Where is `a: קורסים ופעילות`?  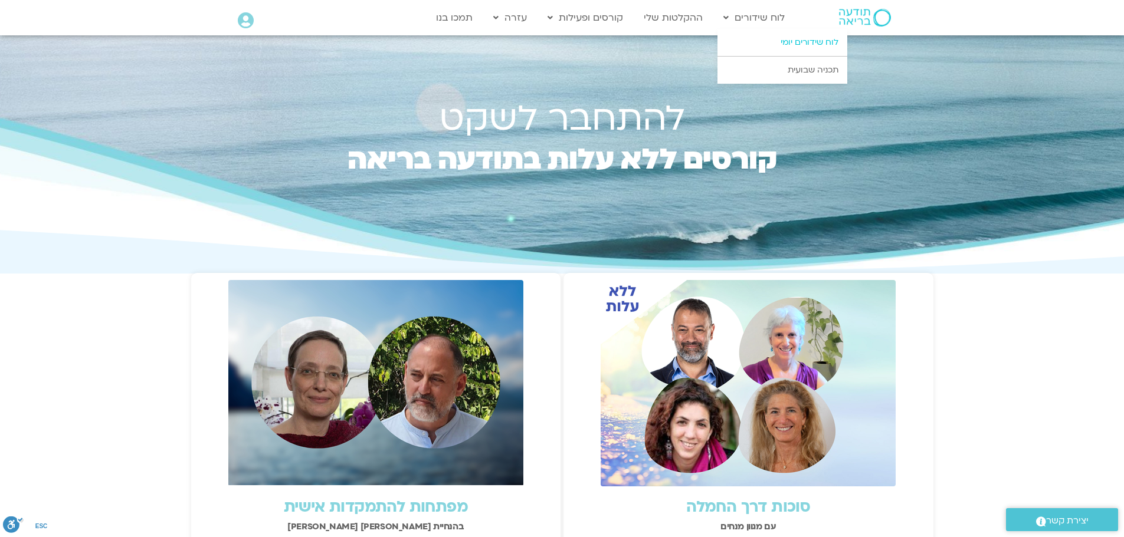 a: קורסים ופעילות is located at coordinates (585, 18).